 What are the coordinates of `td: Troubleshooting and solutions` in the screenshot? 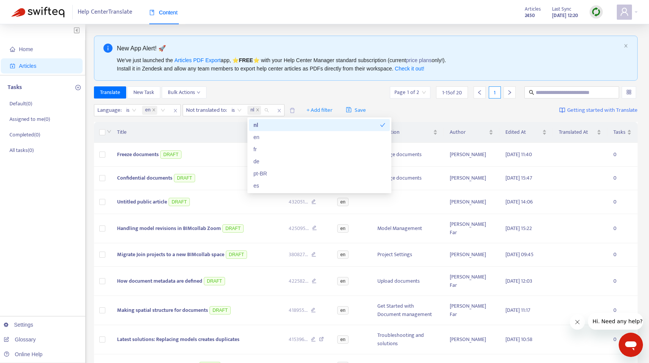 It's located at (407, 339).